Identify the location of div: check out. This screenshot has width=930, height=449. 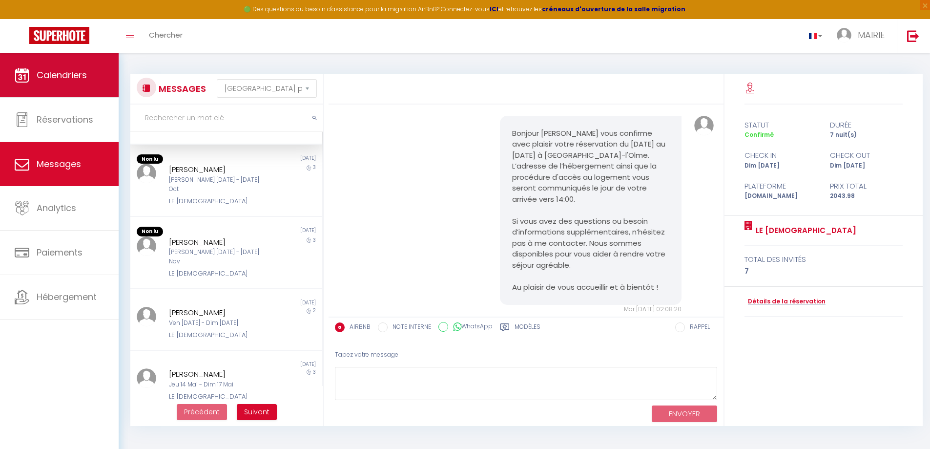
(866, 155).